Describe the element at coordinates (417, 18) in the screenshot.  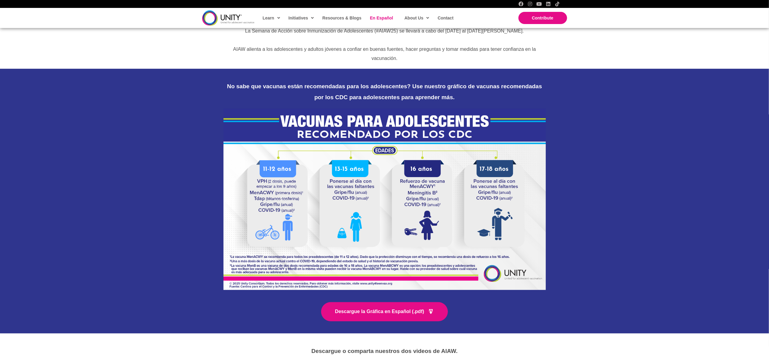
I see `a: About Us` at that location.